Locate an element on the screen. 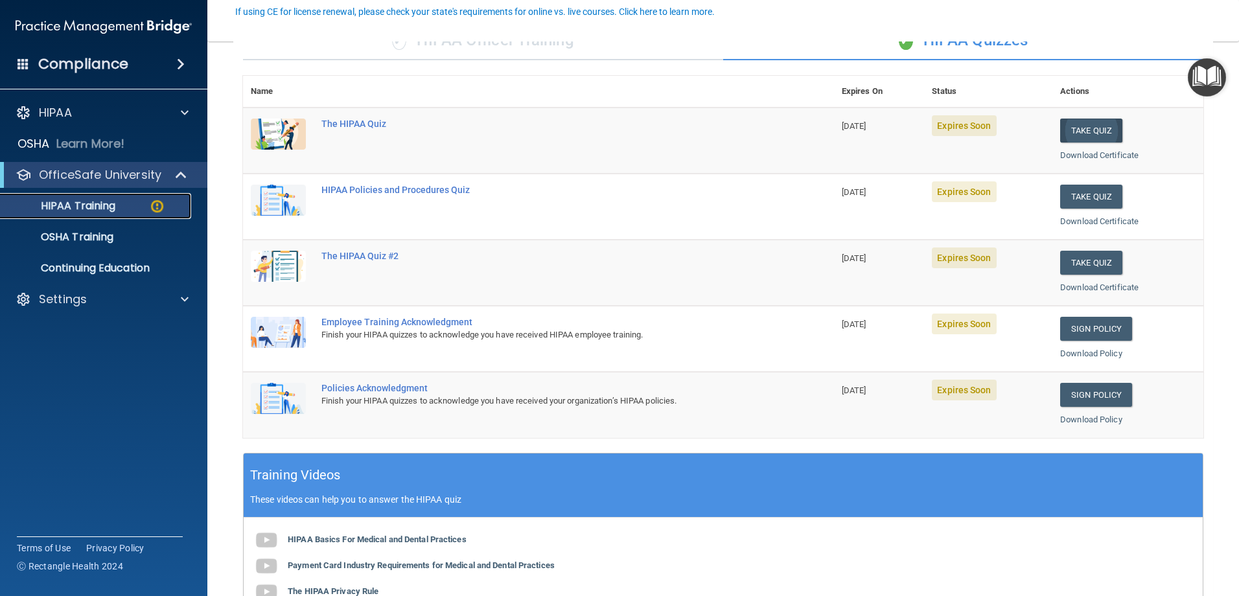  p: Learn More! is located at coordinates (91, 144).